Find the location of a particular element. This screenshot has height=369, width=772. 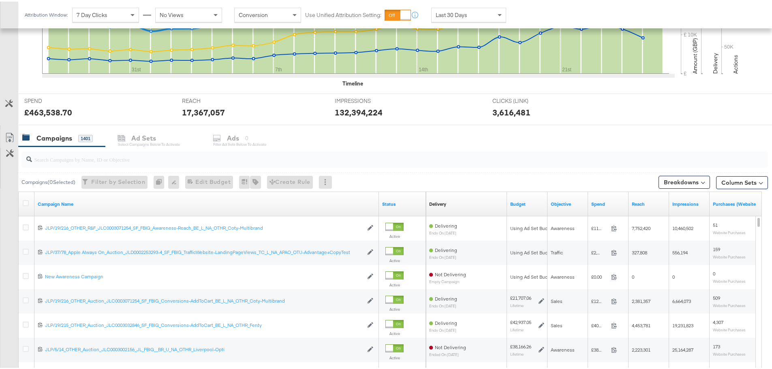

div: 1401 is located at coordinates (85, 137).